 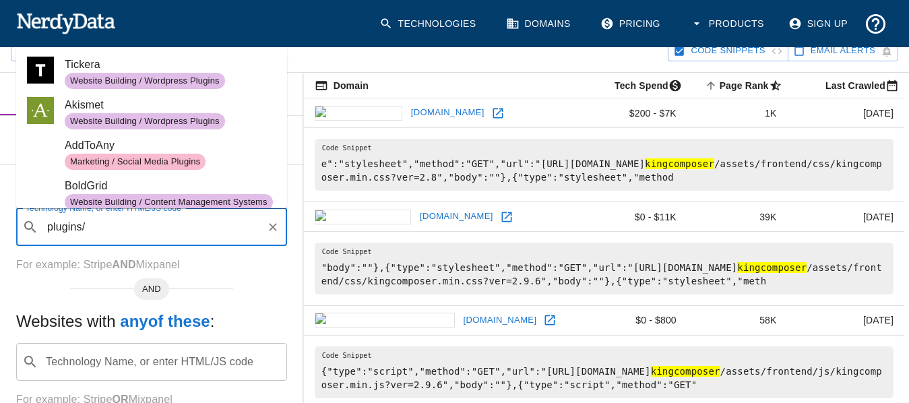 I want to click on span: Website Building / Content Management Systems, so click(x=168, y=202).